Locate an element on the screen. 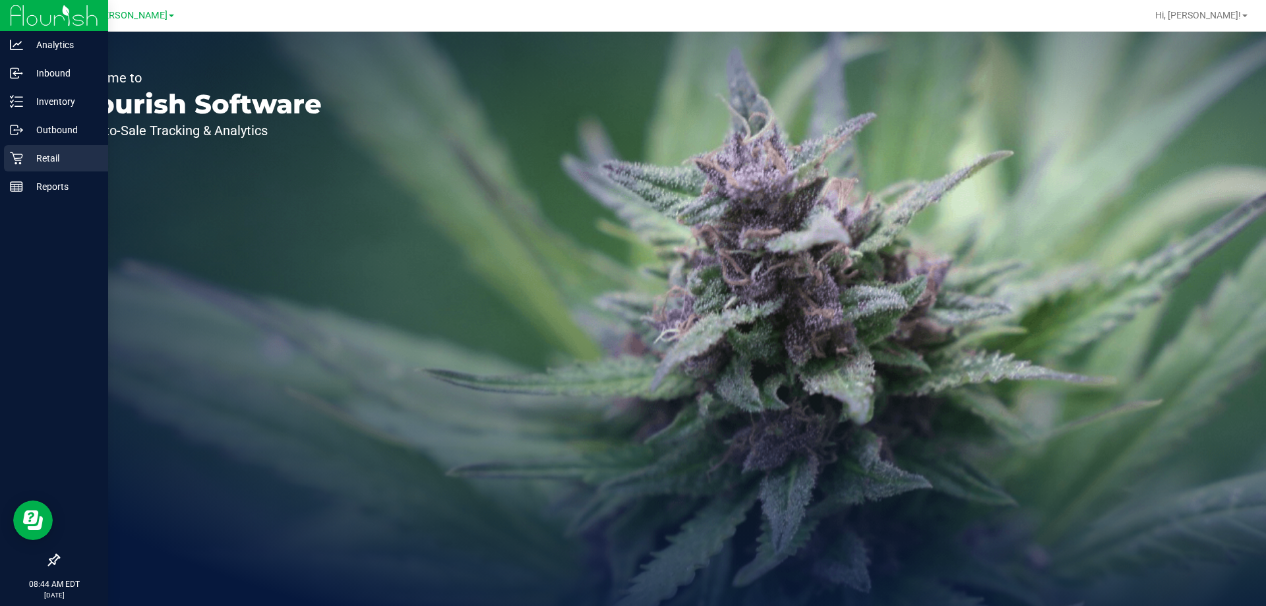 The image size is (1266, 606). p: Outbound is located at coordinates (63, 130).